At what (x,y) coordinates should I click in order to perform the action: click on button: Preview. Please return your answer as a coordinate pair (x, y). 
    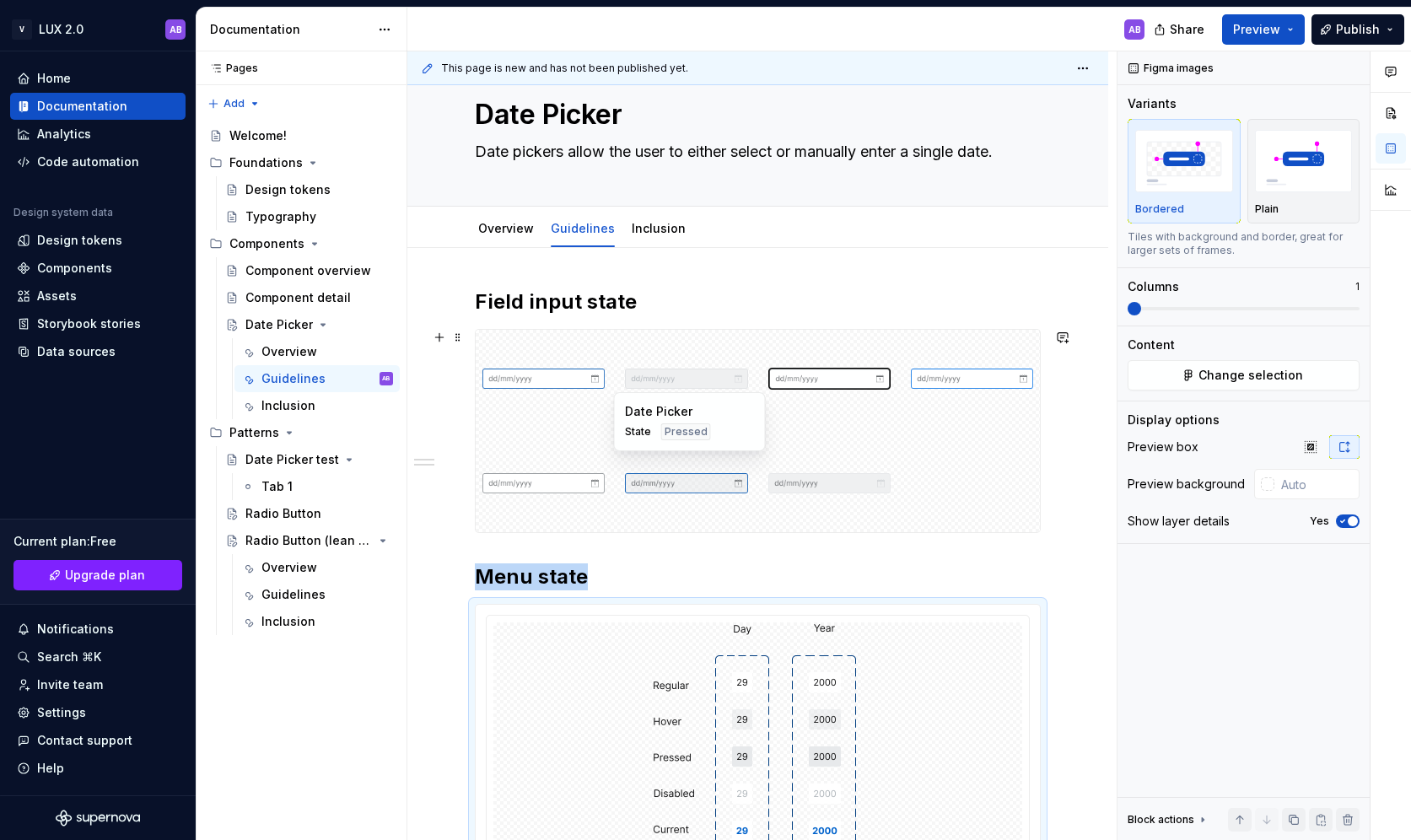
    Looking at the image, I should click on (1263, 30).